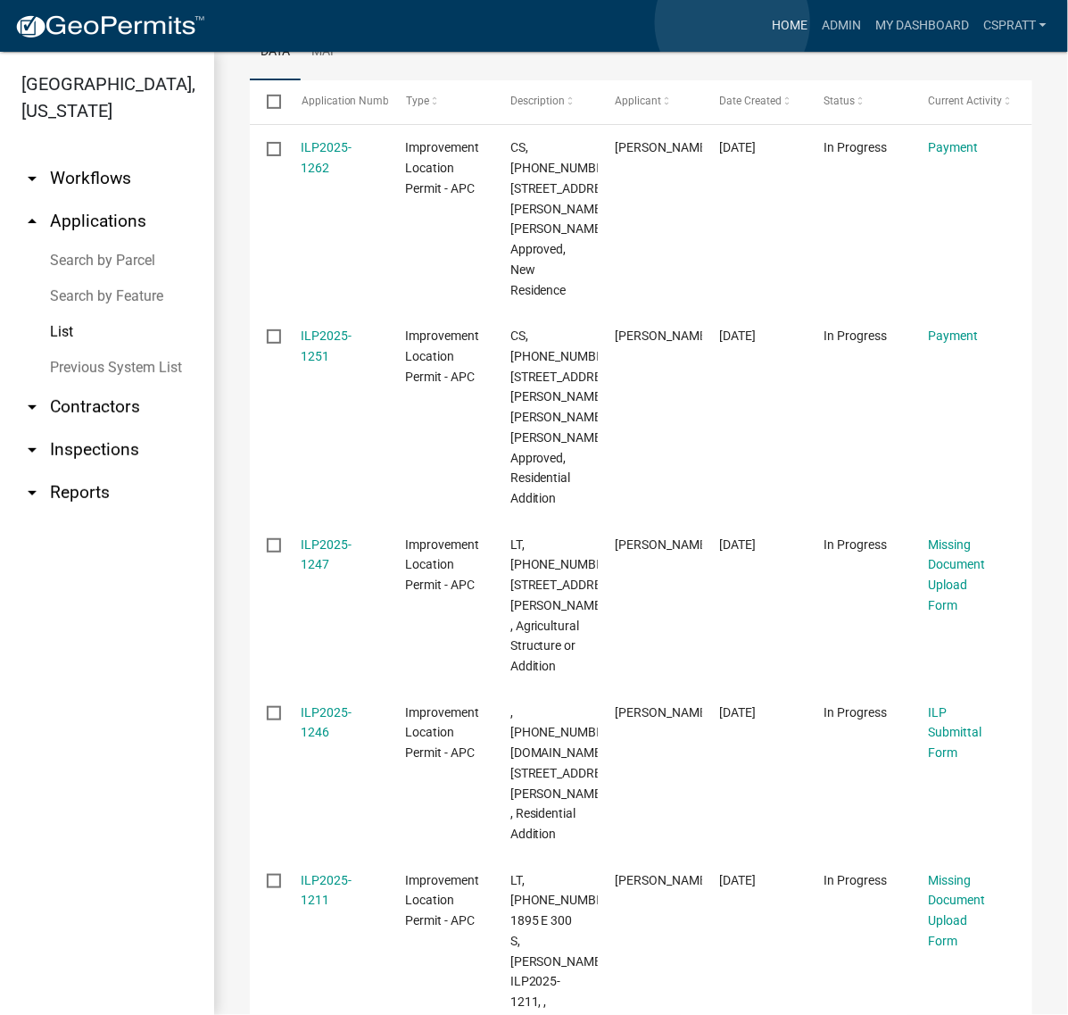 The height and width of the screenshot is (1015, 1068). I want to click on datatable-header-cell: Current Activity, so click(963, 102).